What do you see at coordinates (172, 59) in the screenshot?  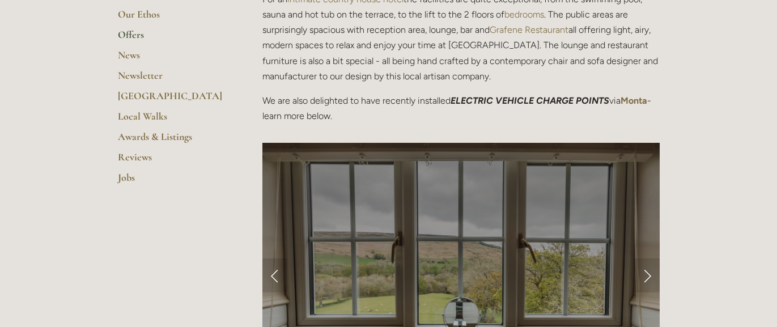 I see `a: News` at bounding box center [172, 59].